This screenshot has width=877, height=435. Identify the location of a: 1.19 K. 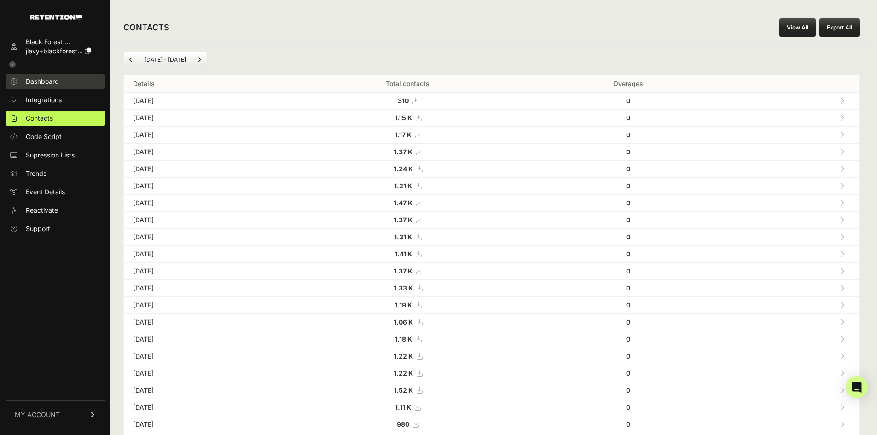
(408, 305).